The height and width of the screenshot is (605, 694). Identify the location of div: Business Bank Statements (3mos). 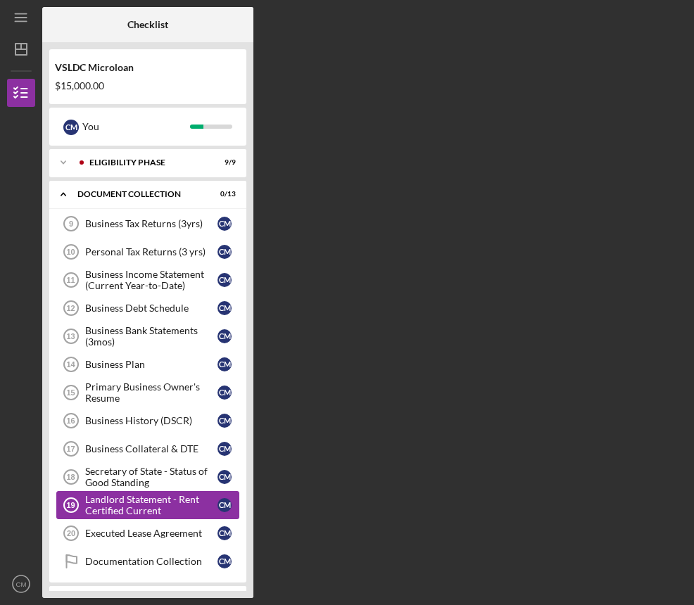
(151, 336).